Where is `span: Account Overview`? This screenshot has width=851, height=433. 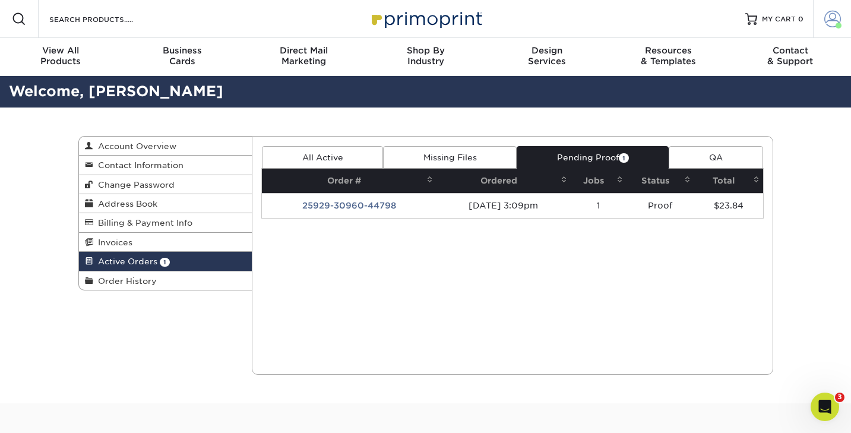 span: Account Overview is located at coordinates (135, 146).